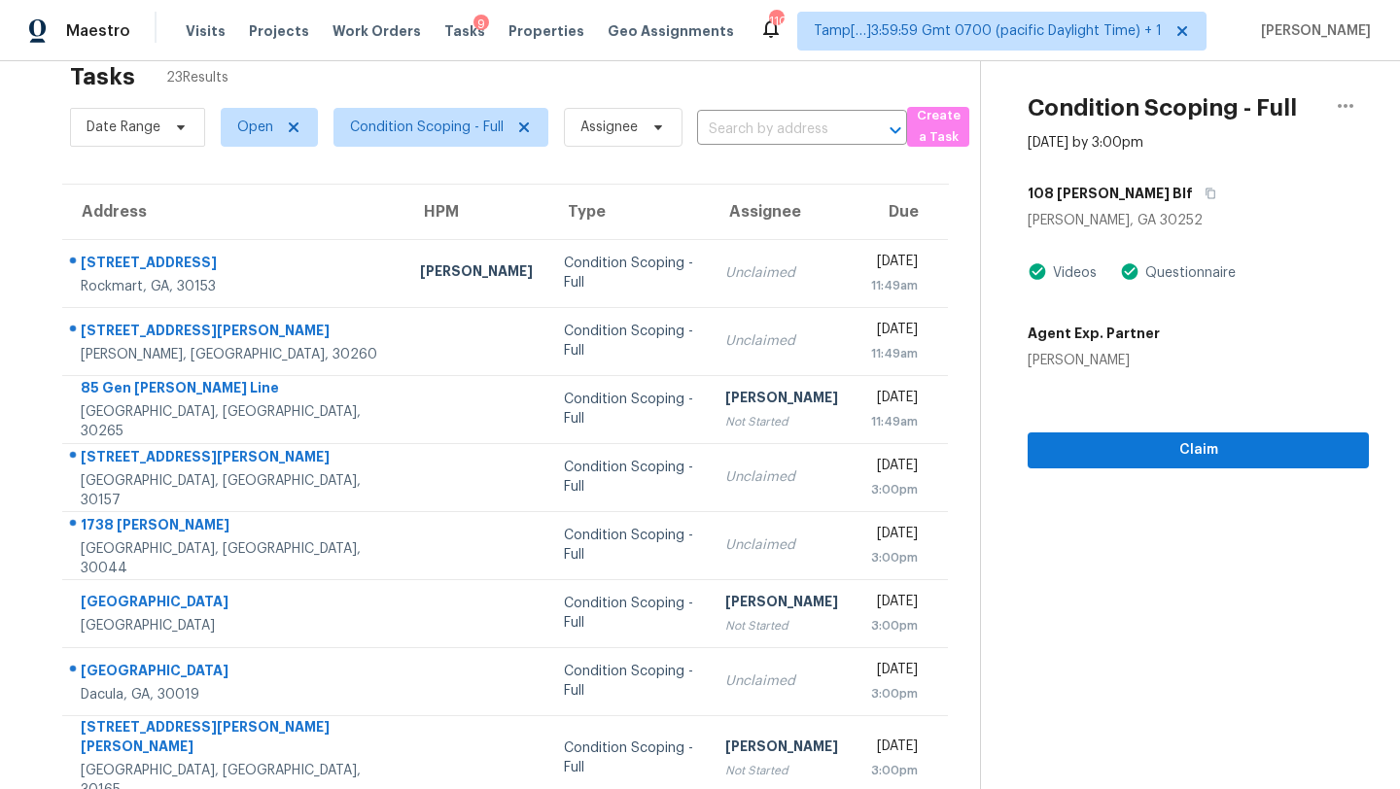 The width and height of the screenshot is (1400, 789). What do you see at coordinates (234, 695) in the screenshot?
I see `div: Dacula, GA, 30019` at bounding box center [234, 695].